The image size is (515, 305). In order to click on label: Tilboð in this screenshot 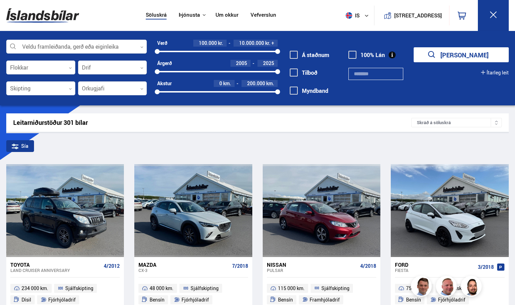, I will do `click(304, 73)`.